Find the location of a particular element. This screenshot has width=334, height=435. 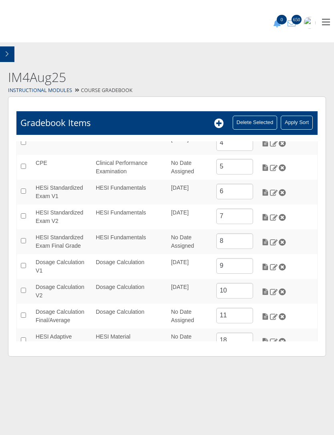

h2: IM4Aug25 is located at coordinates (130, 77).